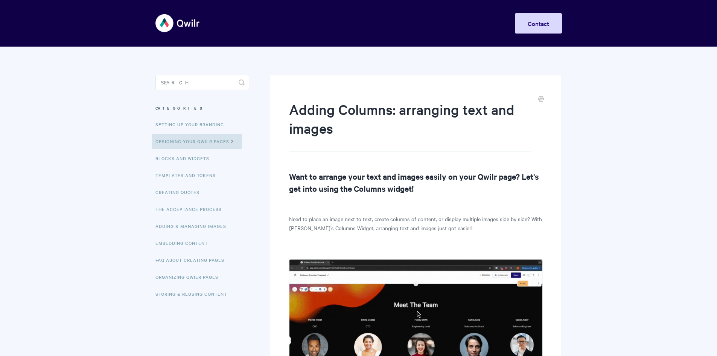 The image size is (717, 356). What do you see at coordinates (190, 277) in the screenshot?
I see `a: Organizing Qwilr Pages` at bounding box center [190, 277].